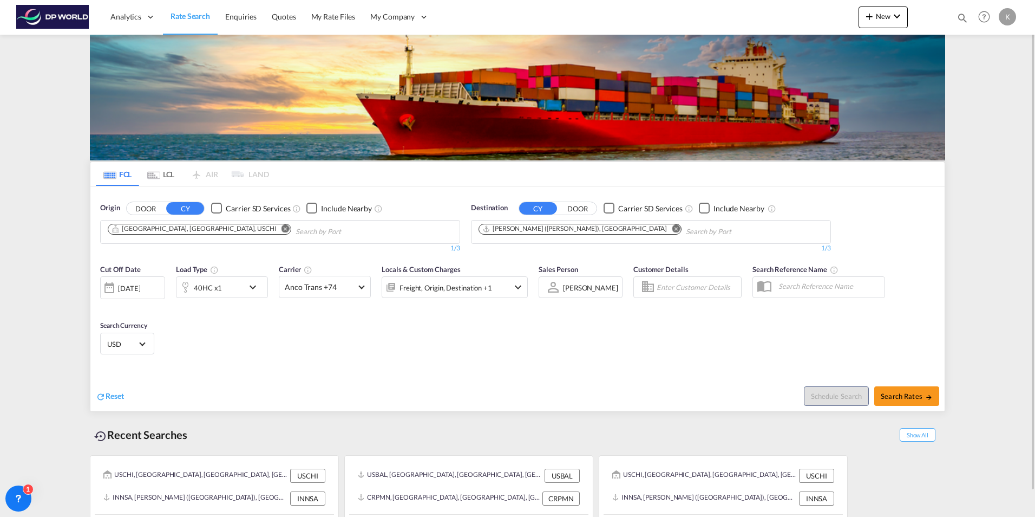 Image resolution: width=1035 pixels, height=517 pixels. Describe the element at coordinates (562, 475) in the screenshot. I see `div: USBAL` at that location.